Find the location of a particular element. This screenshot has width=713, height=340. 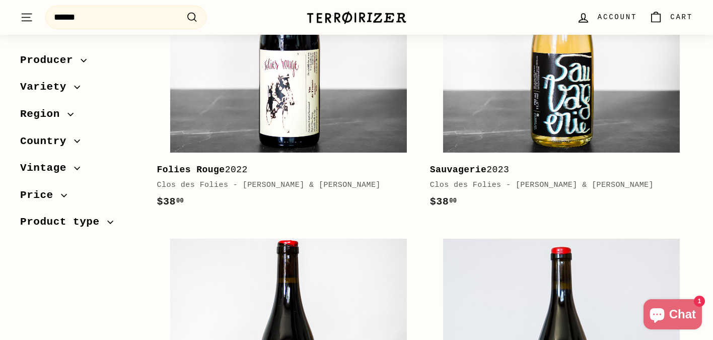

button: Region is located at coordinates (81, 117).